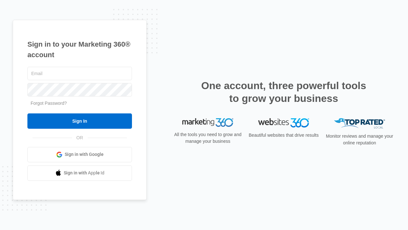 The width and height of the screenshot is (408, 230). I want to click on input: Email, so click(80, 73).